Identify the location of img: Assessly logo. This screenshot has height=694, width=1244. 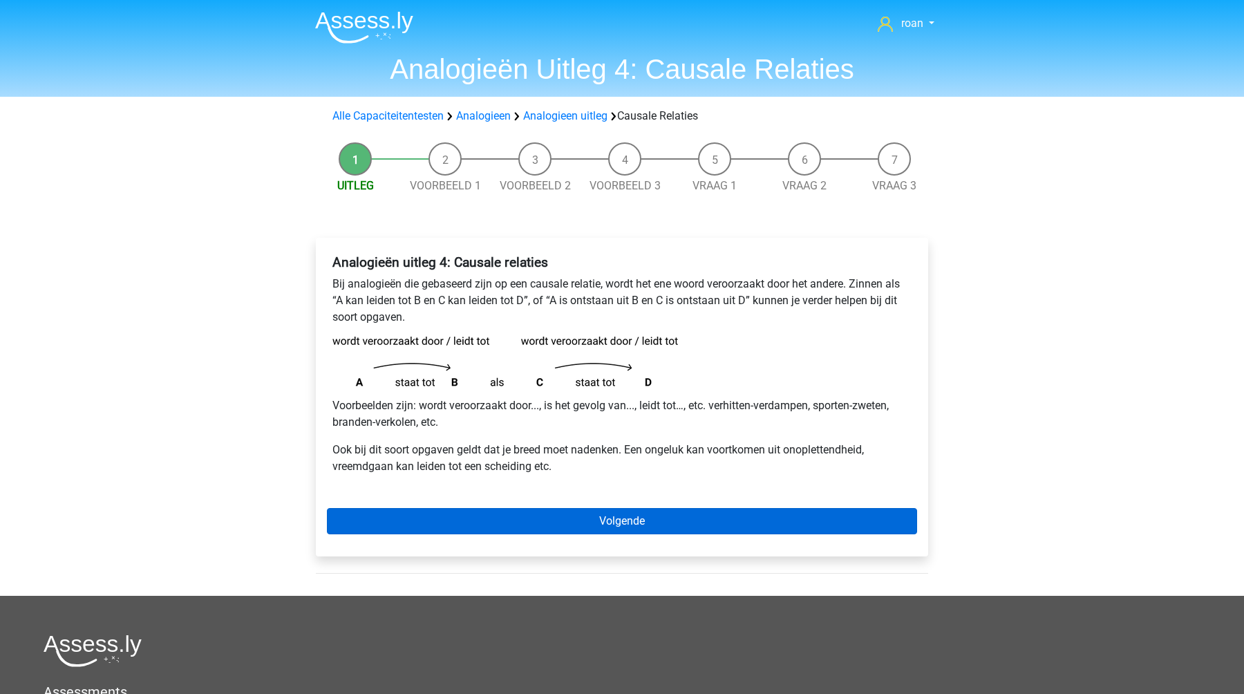
(93, 650).